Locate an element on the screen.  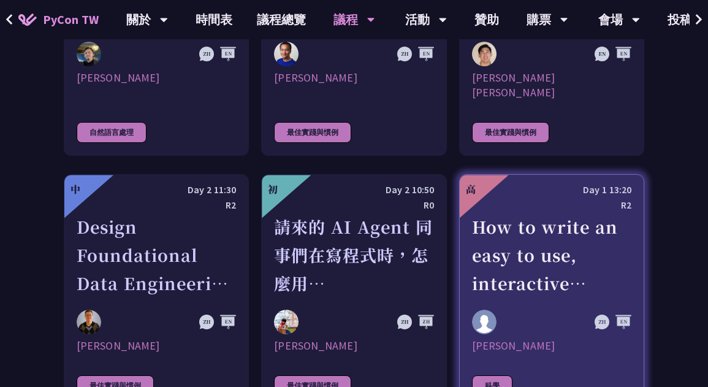
div: 自然語言處理 is located at coordinates (112, 132).